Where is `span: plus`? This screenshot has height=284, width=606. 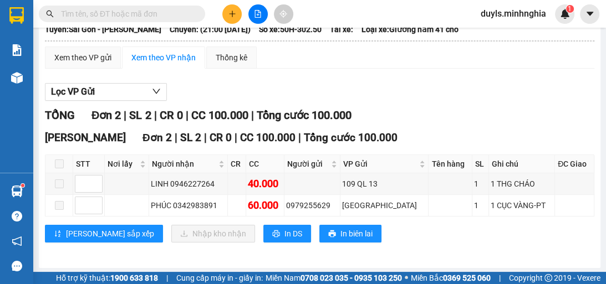
span: plus is located at coordinates (232, 14).